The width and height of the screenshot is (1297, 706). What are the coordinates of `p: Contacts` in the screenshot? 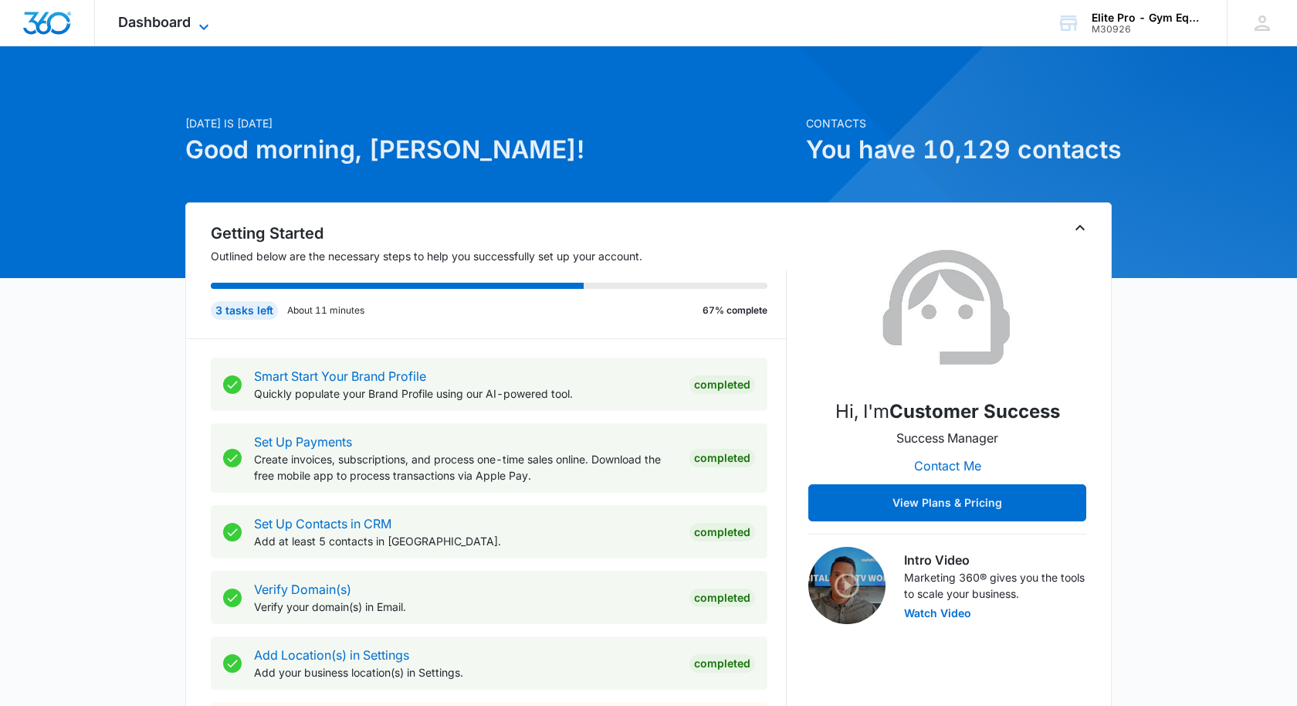 It's located at (959, 123).